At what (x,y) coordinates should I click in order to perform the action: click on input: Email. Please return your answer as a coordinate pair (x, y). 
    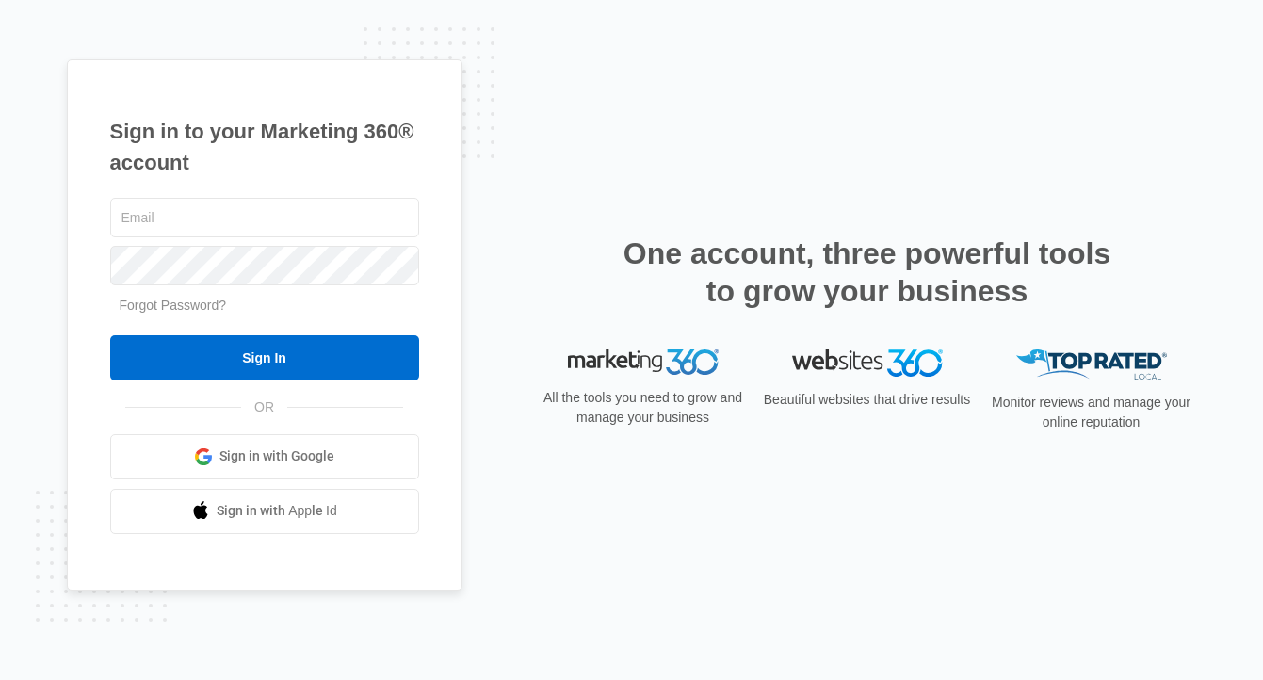
    Looking at the image, I should click on (265, 218).